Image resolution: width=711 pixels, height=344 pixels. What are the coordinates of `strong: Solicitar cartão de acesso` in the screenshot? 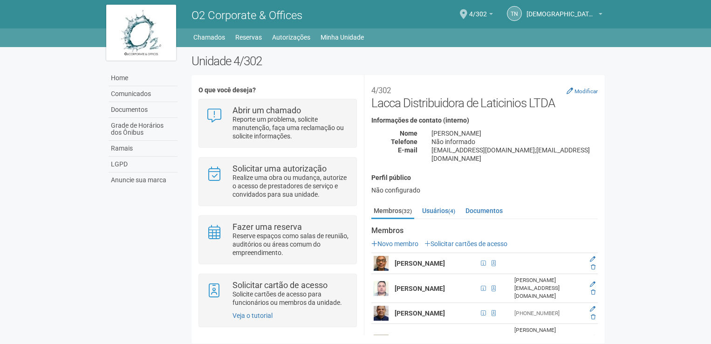 It's located at (280, 285).